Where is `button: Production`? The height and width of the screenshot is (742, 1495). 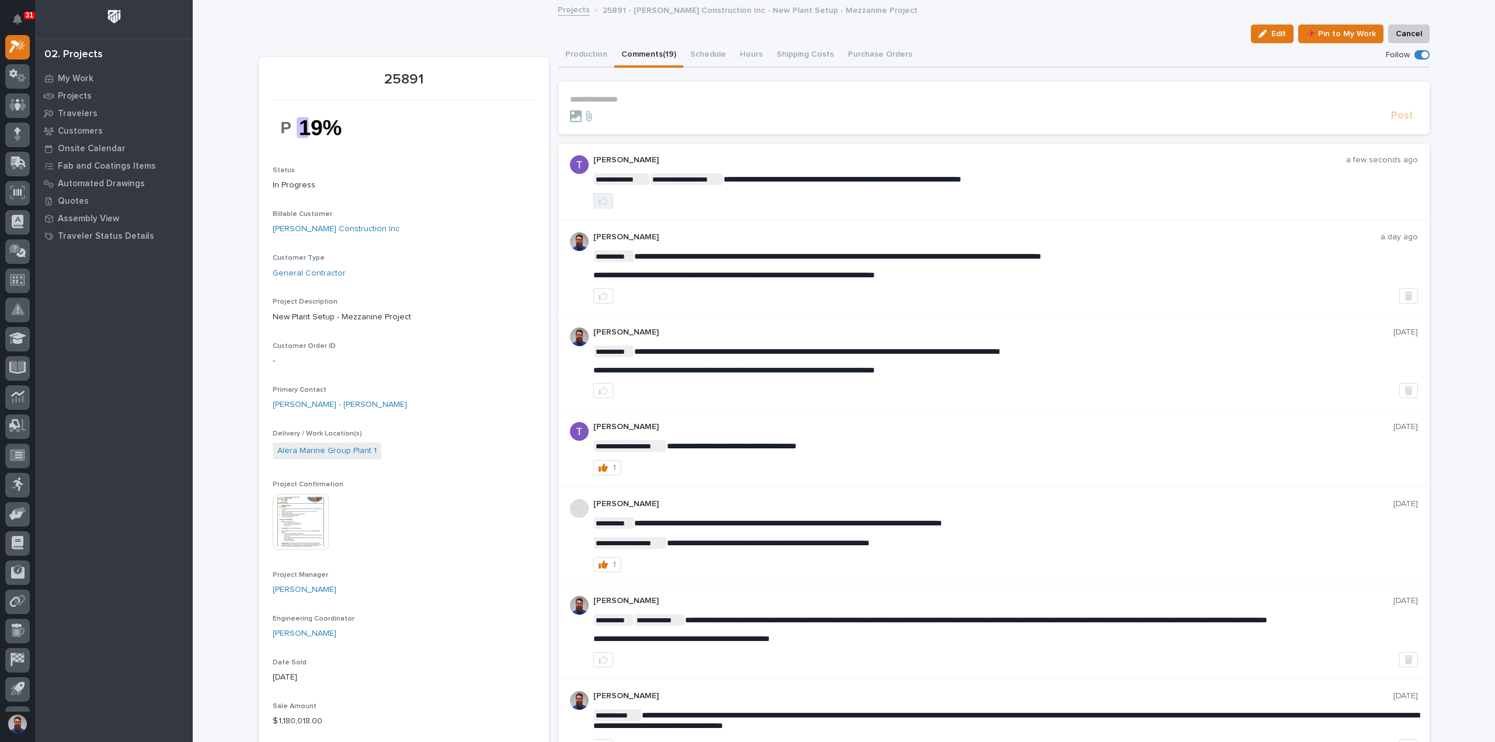 button: Production is located at coordinates (586, 55).